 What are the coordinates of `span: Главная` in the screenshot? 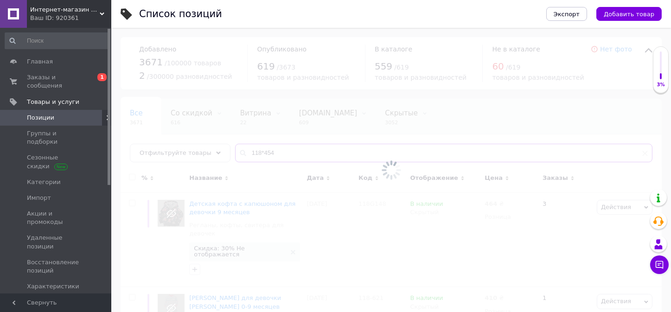 It's located at (40, 62).